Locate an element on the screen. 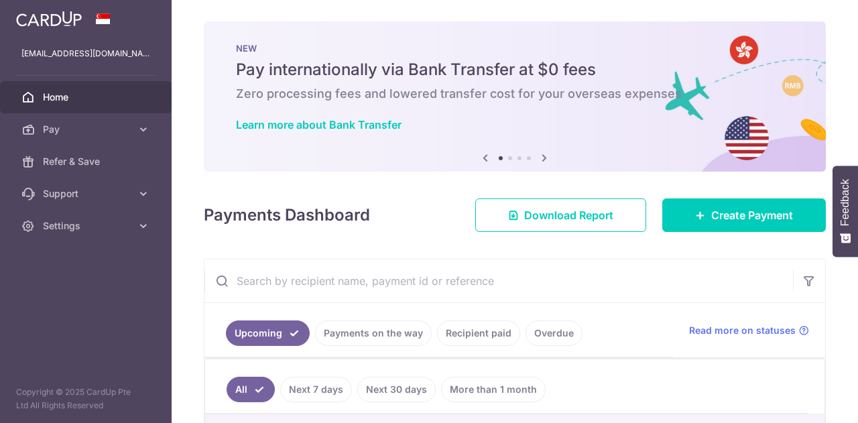  img: CardUp is located at coordinates (49, 19).